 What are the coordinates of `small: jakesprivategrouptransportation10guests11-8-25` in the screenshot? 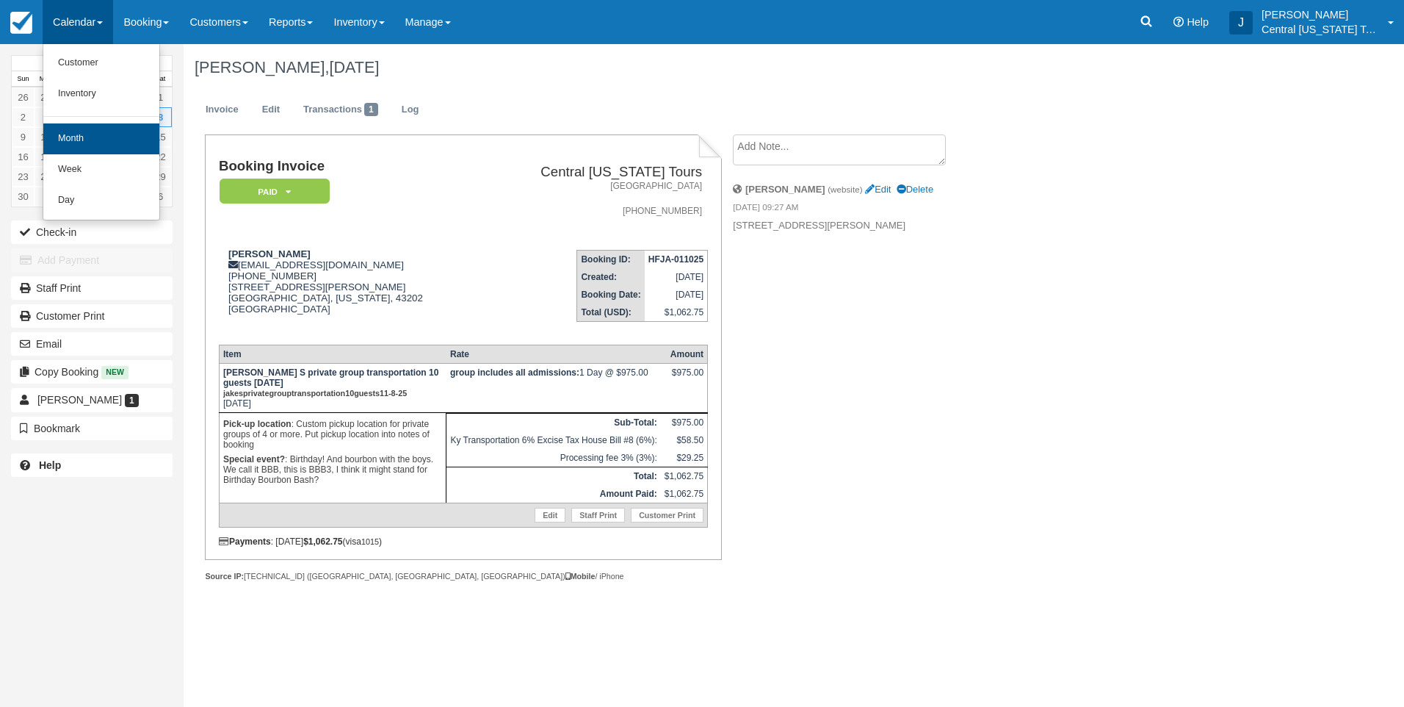 It's located at (315, 393).